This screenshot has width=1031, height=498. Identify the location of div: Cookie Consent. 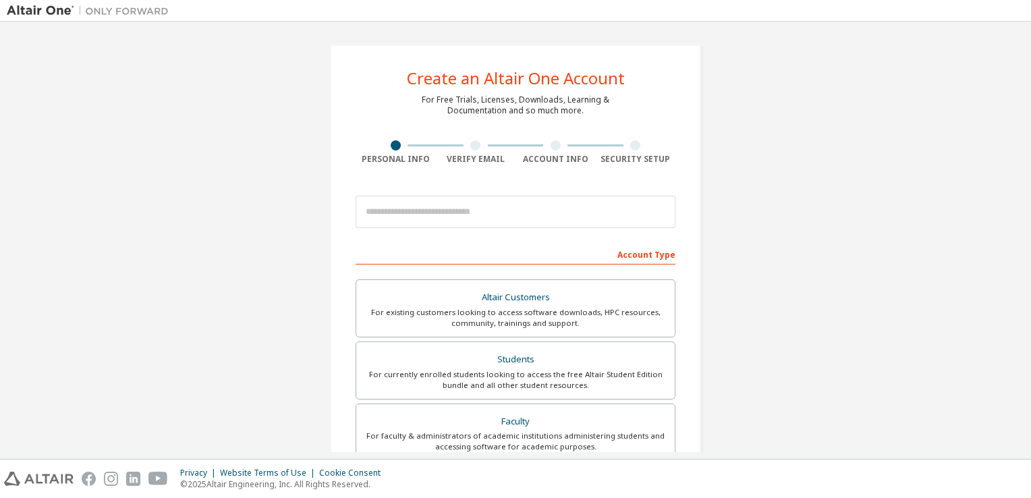
(354, 473).